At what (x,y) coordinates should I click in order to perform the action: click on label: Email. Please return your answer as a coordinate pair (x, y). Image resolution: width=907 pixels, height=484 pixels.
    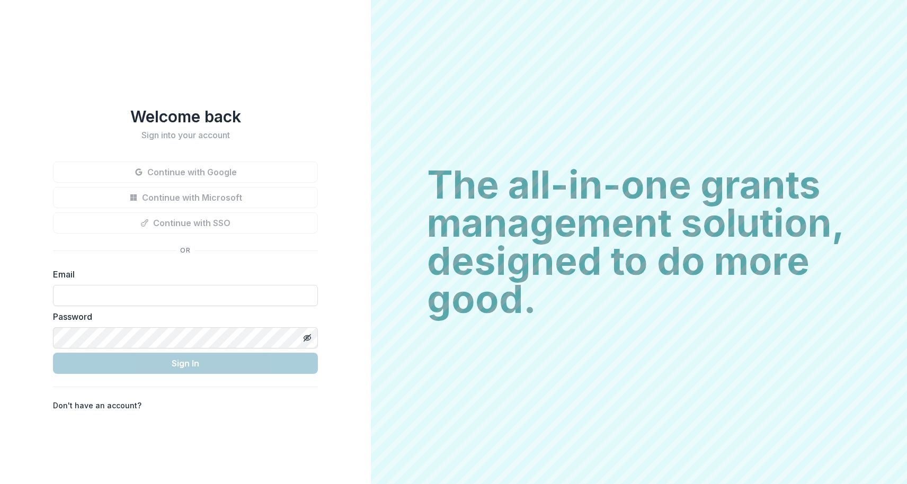
    Looking at the image, I should click on (182, 274).